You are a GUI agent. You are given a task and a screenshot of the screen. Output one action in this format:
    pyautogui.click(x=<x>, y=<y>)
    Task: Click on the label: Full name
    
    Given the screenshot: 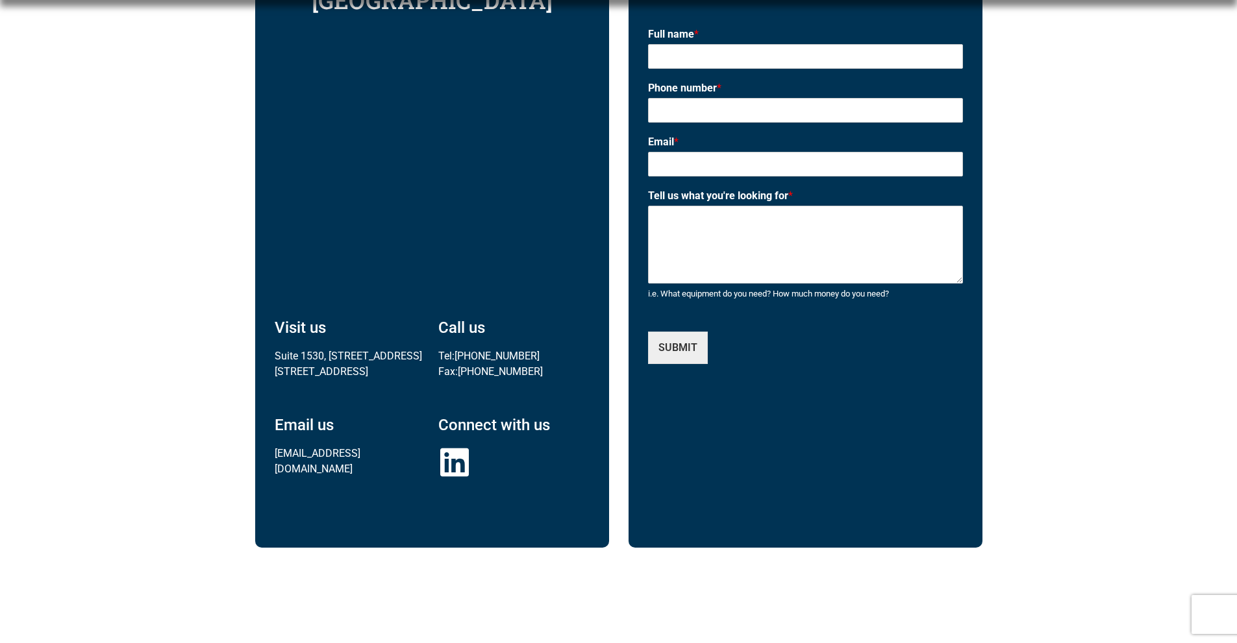 What is the action you would take?
    pyautogui.click(x=805, y=34)
    